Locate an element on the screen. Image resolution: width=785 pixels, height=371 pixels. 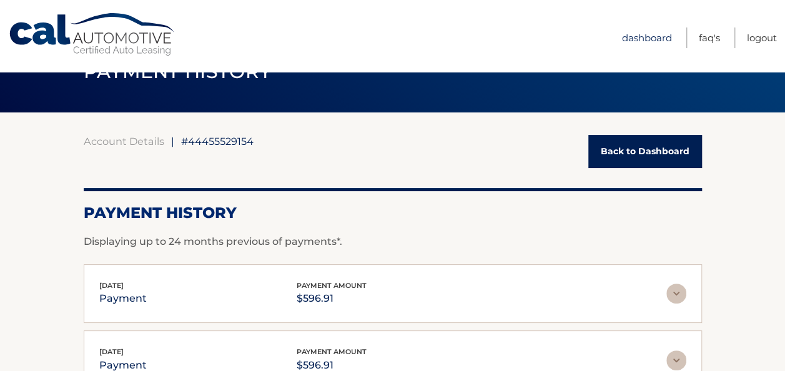
a: Cal Automotive is located at coordinates (92, 34).